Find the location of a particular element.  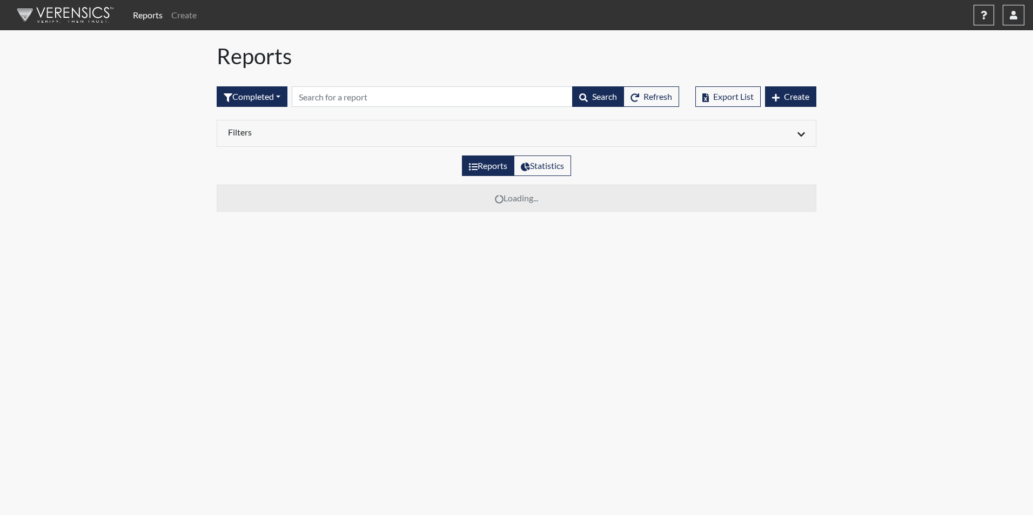

h6: Filters is located at coordinates (368, 132).